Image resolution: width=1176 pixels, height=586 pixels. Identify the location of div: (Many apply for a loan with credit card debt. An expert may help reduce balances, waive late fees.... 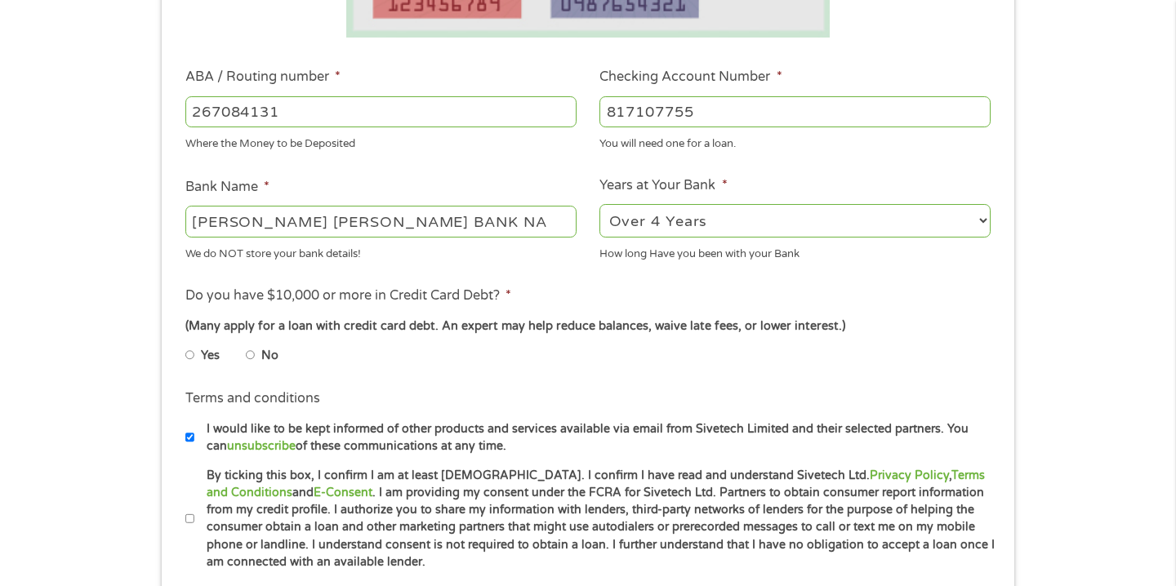
(588, 327).